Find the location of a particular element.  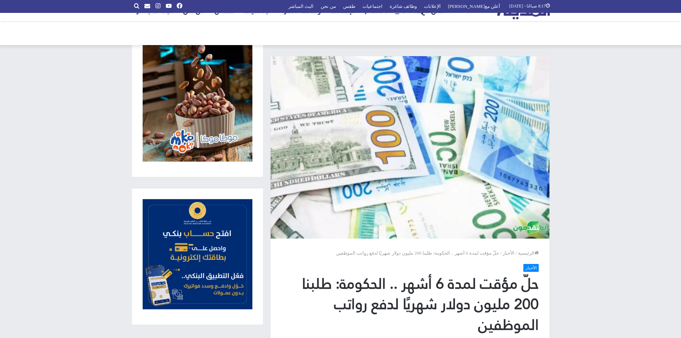

h1: حلّ مؤقت لمدة 6 أشهر .. الحكومة: طلبنا 200 مليون دولار شهريًا لدفع رواتب الموظفين is located at coordinates (410, 304).